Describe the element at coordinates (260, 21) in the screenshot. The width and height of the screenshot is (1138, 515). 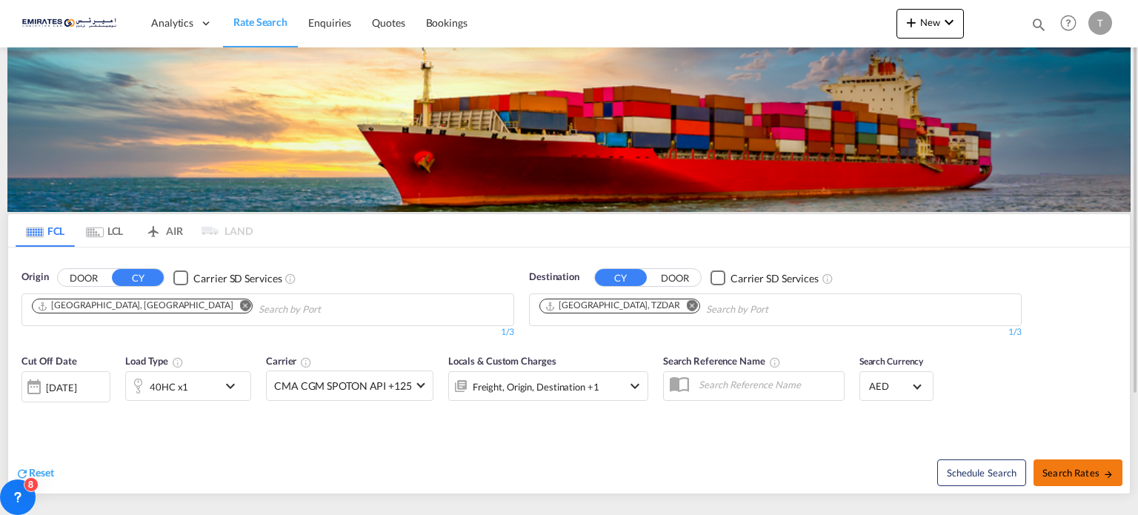
I see `span: Rate Search` at that location.